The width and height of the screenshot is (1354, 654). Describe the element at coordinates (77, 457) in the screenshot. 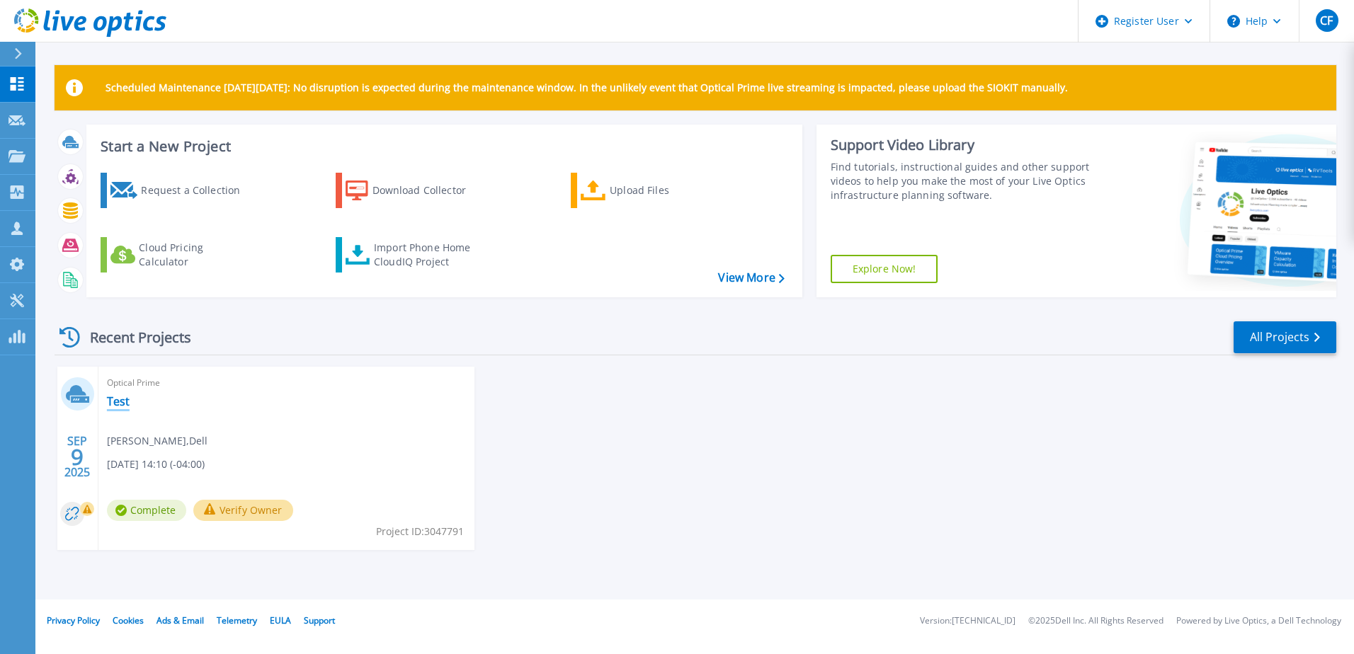

I see `div: SEP 2025` at that location.